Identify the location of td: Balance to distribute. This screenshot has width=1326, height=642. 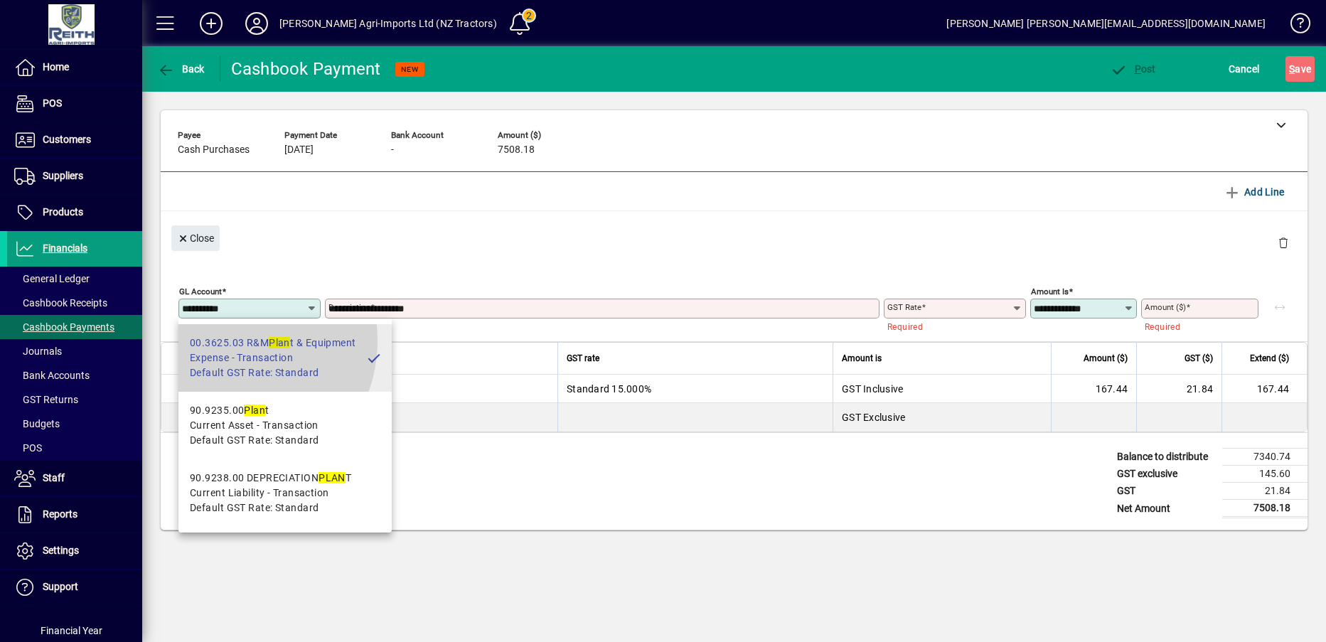
(1166, 457).